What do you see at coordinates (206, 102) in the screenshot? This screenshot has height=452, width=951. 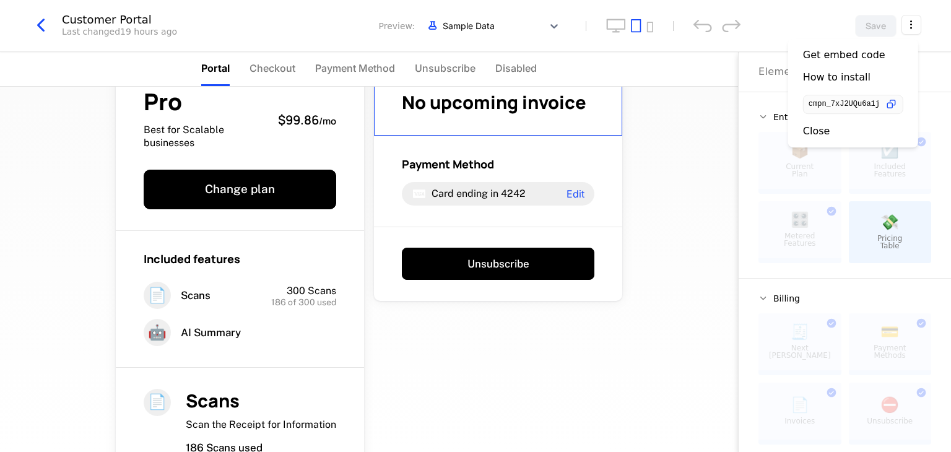 I see `span: Pro` at bounding box center [206, 102].